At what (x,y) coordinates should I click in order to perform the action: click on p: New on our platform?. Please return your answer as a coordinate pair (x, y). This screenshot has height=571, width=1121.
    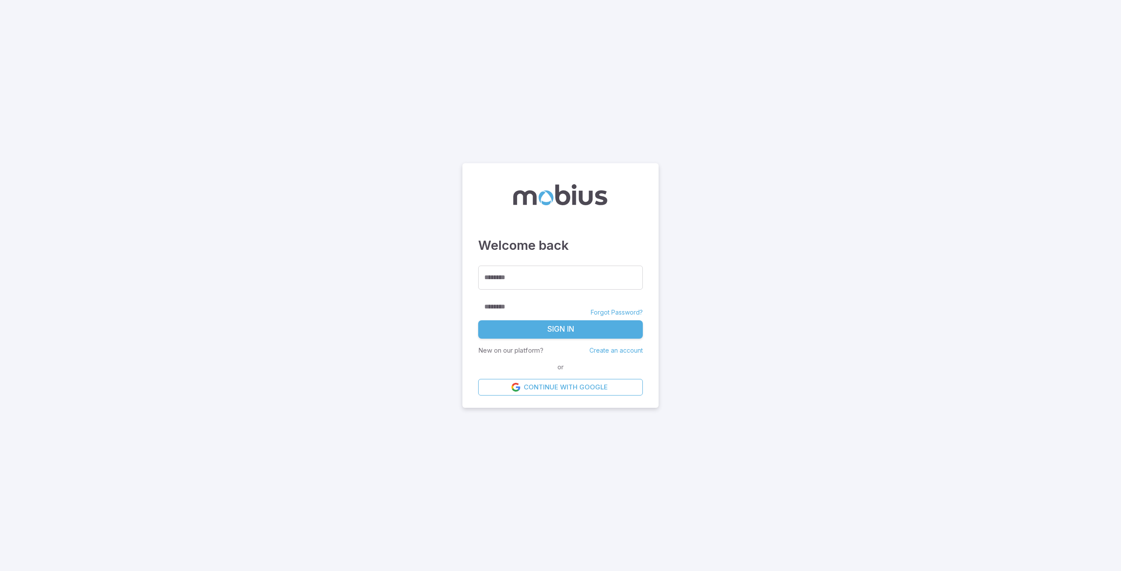
    Looking at the image, I should click on (511, 351).